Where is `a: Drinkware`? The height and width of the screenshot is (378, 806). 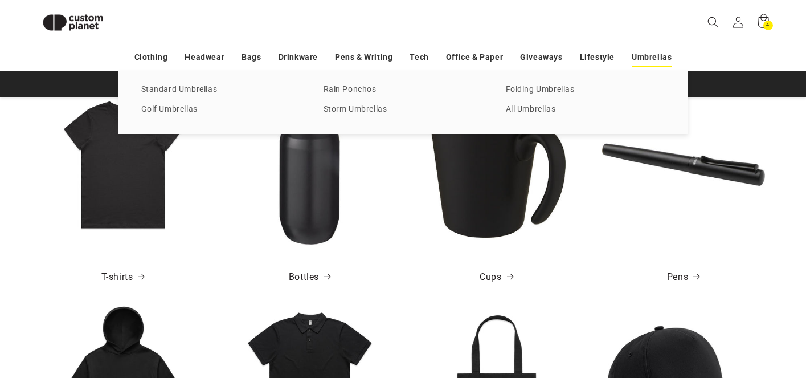
a: Drinkware is located at coordinates (298, 57).